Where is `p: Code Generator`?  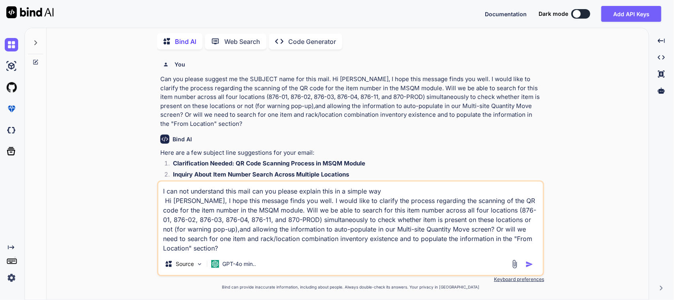
p: Code Generator is located at coordinates (312, 41).